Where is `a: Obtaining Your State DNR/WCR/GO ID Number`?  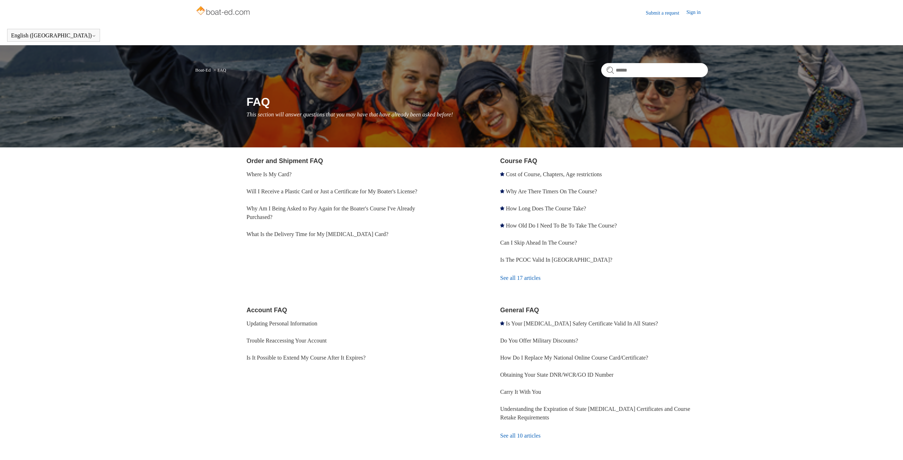 a: Obtaining Your State DNR/WCR/GO ID Number is located at coordinates (557, 375).